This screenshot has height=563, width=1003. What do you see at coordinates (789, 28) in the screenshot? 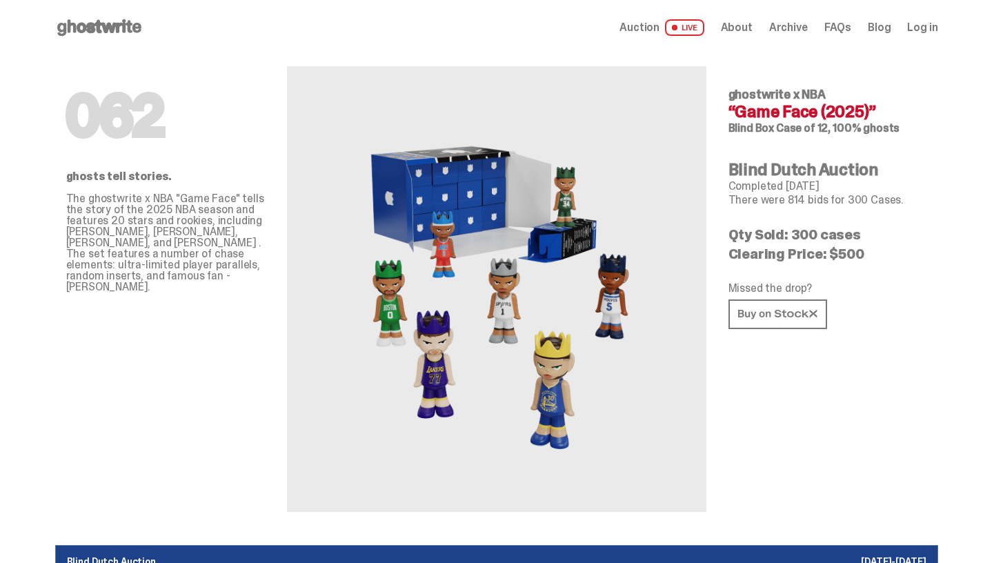
I see `span: Archive` at bounding box center [789, 28].